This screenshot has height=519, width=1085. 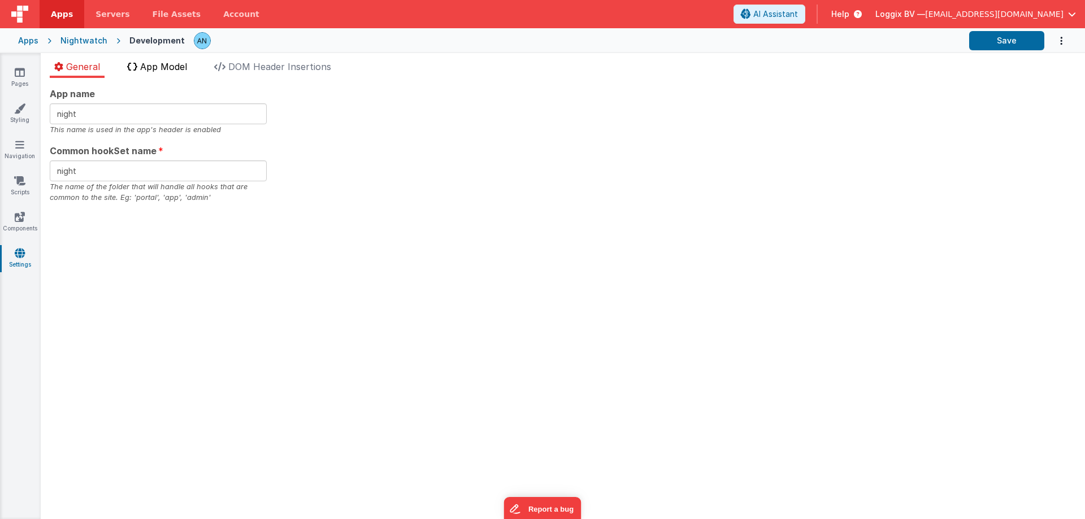 What do you see at coordinates (900, 14) in the screenshot?
I see `span: Loggix BV —` at bounding box center [900, 14].